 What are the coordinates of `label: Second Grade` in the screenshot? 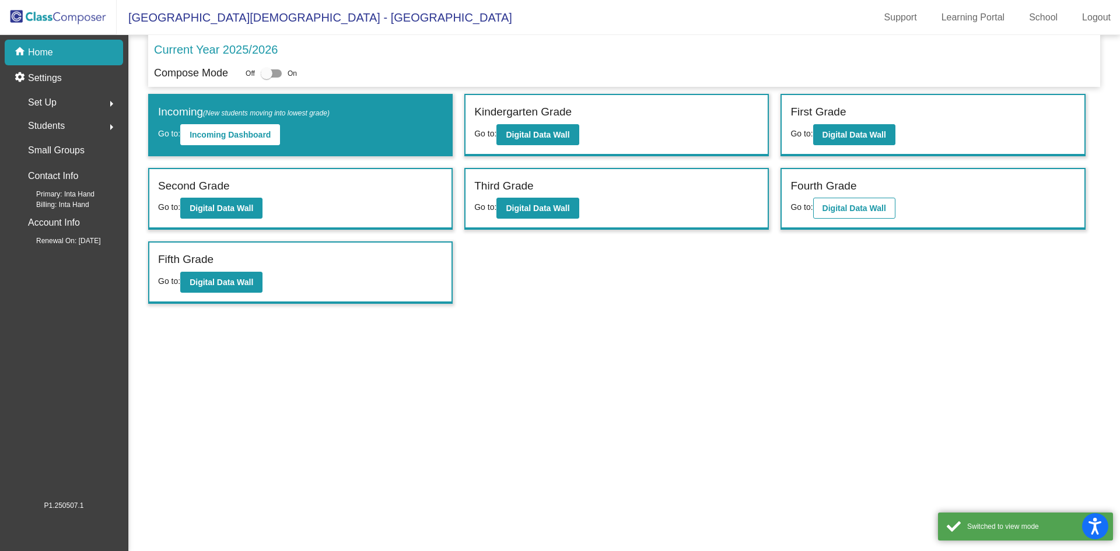 It's located at (194, 186).